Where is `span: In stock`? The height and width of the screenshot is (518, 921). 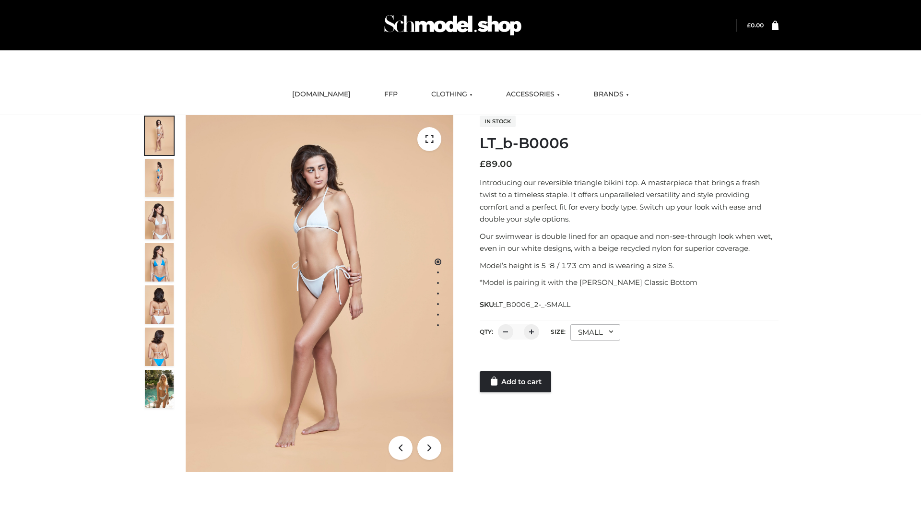
span: In stock is located at coordinates (497, 121).